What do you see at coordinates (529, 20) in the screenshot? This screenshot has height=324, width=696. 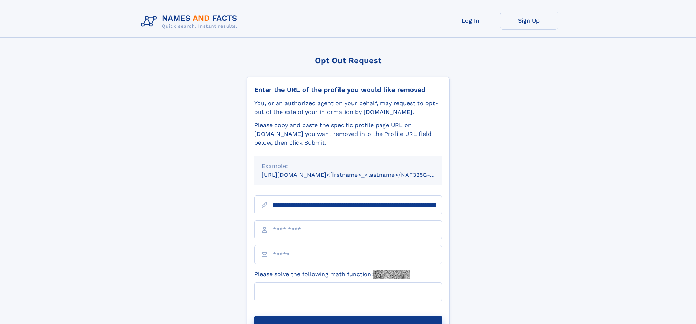 I see `a: Sign Up` at bounding box center [529, 20].